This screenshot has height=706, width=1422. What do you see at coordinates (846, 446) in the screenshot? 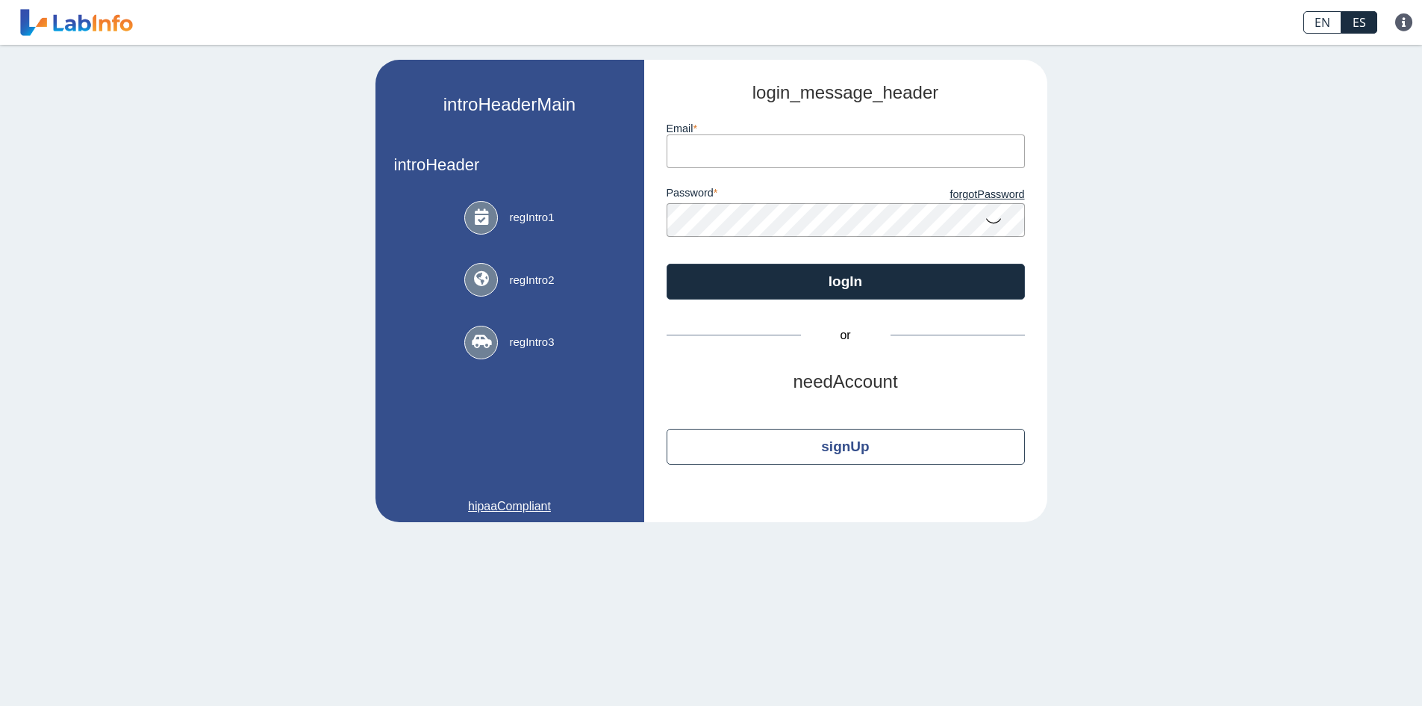
I see `button: signUp` at bounding box center [846, 446].